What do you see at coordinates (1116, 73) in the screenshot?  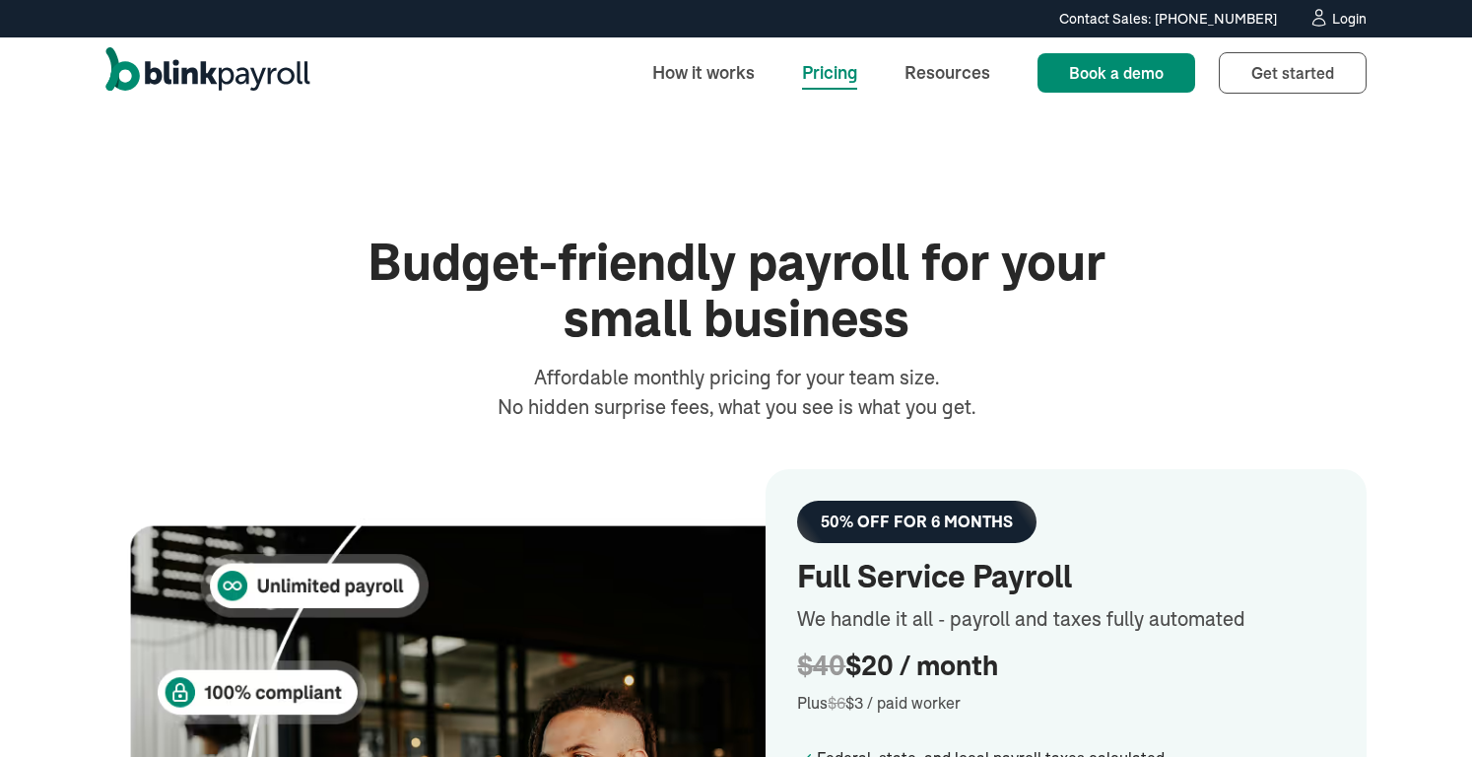 I see `span: Book a demo` at bounding box center [1116, 73].